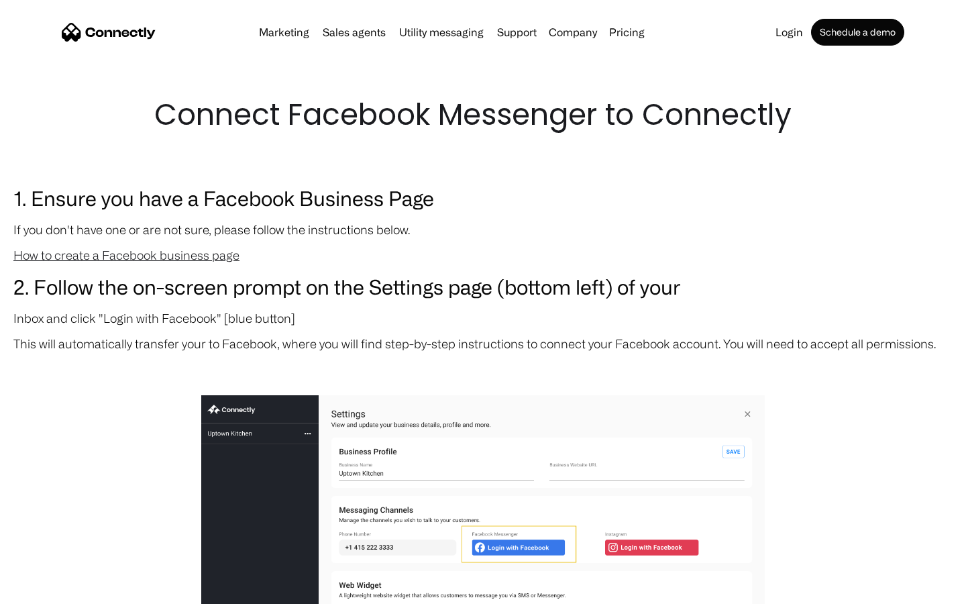  I want to click on a: Support, so click(517, 32).